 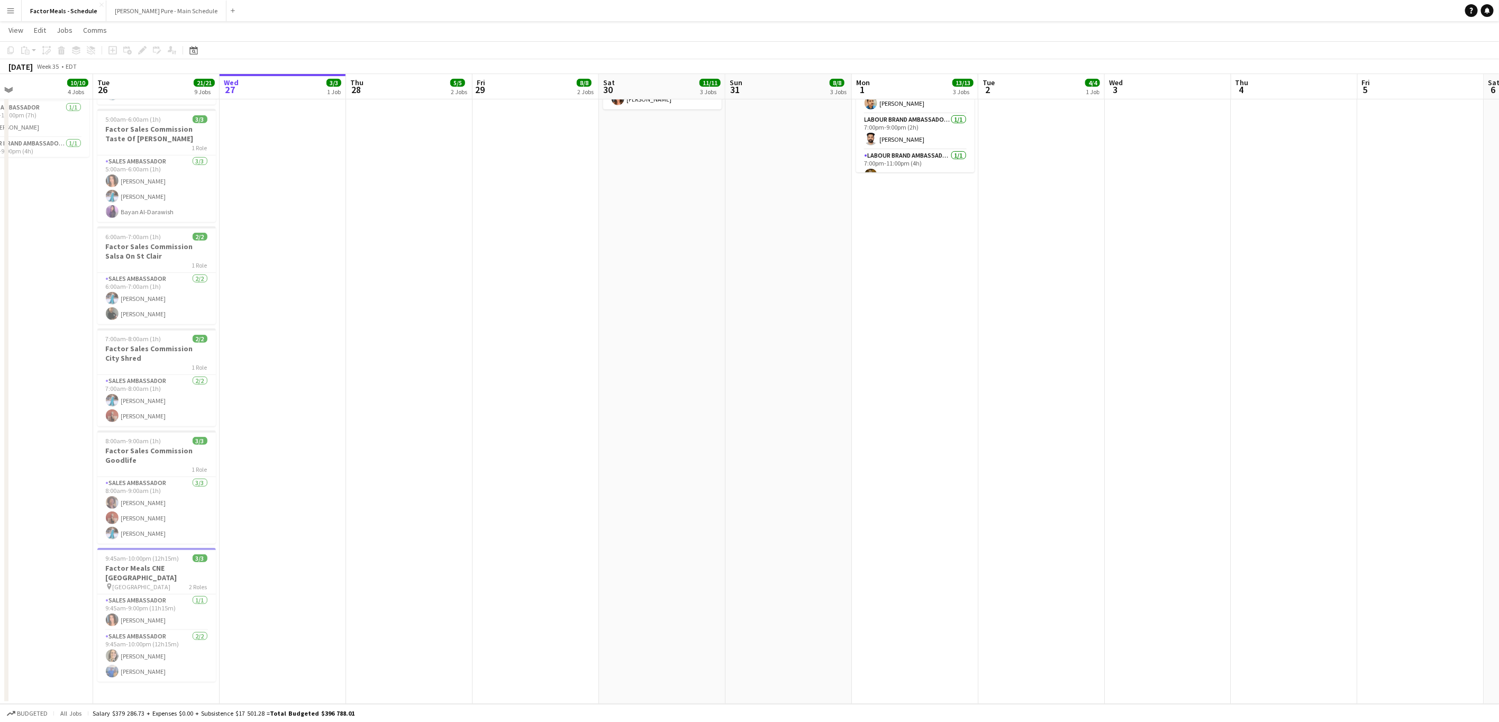 I want to click on div: EDT, so click(x=71, y=66).